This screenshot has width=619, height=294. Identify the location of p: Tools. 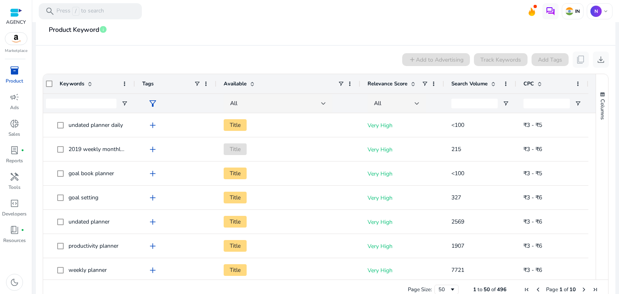
(14, 187).